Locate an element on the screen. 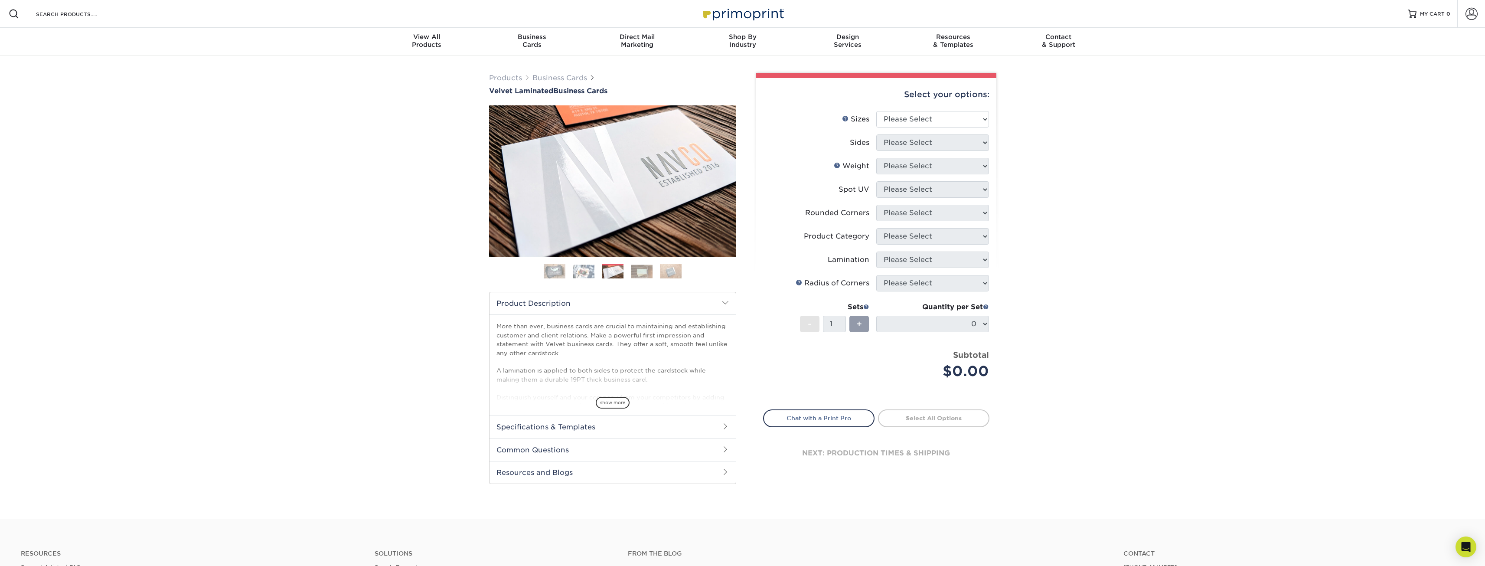 The image size is (1485, 566). span: Shop By is located at coordinates (742, 37).